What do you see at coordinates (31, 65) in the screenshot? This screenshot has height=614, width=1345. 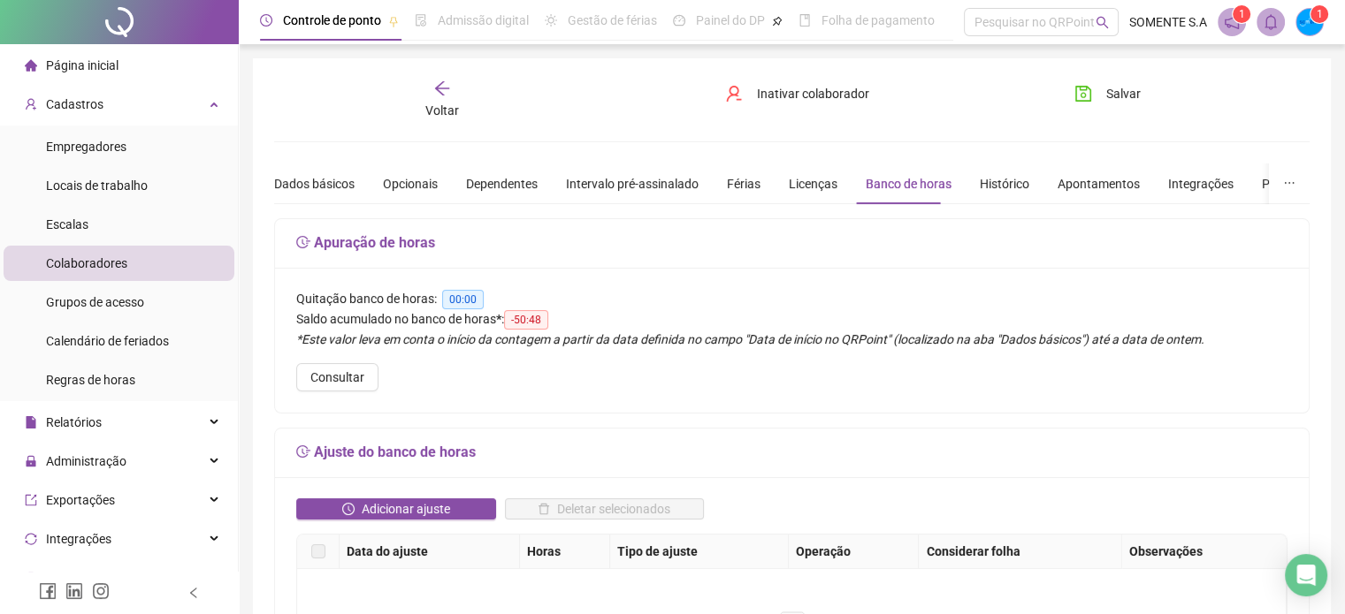 I see `span: home` at bounding box center [31, 65].